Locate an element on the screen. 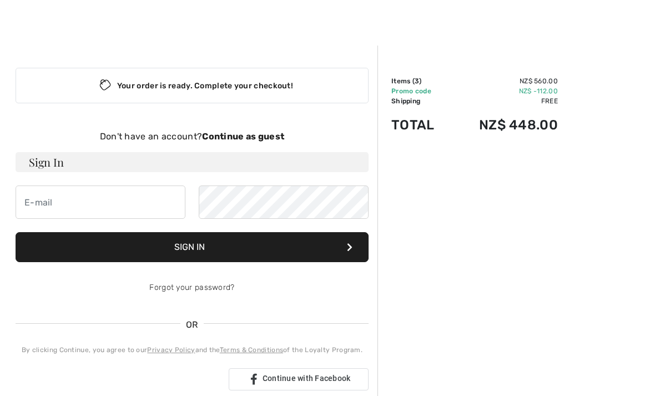 The image size is (655, 396). div: Don't have an account? is located at coordinates (192, 137).